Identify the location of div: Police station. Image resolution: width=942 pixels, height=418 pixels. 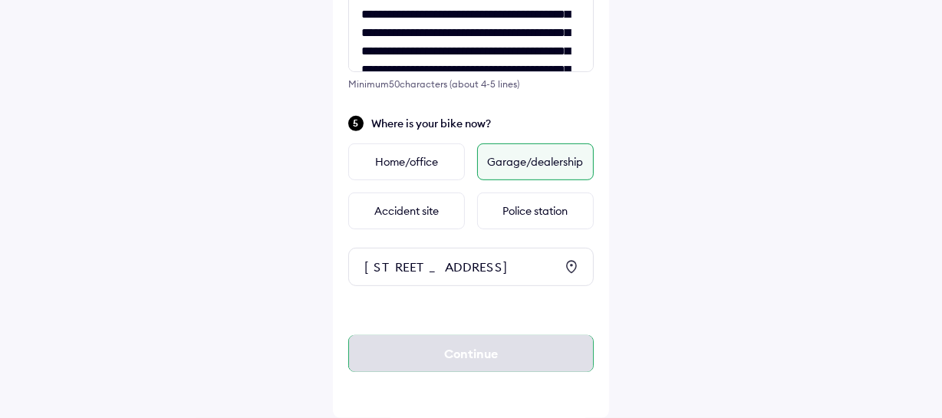
(535, 211).